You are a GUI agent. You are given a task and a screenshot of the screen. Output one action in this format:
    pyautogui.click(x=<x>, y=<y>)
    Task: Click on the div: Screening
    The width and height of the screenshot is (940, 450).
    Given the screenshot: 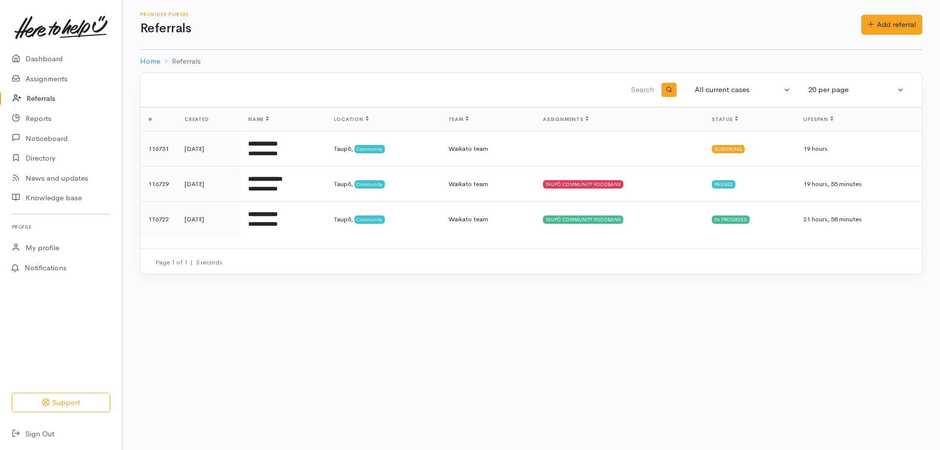 What is the action you would take?
    pyautogui.click(x=728, y=149)
    